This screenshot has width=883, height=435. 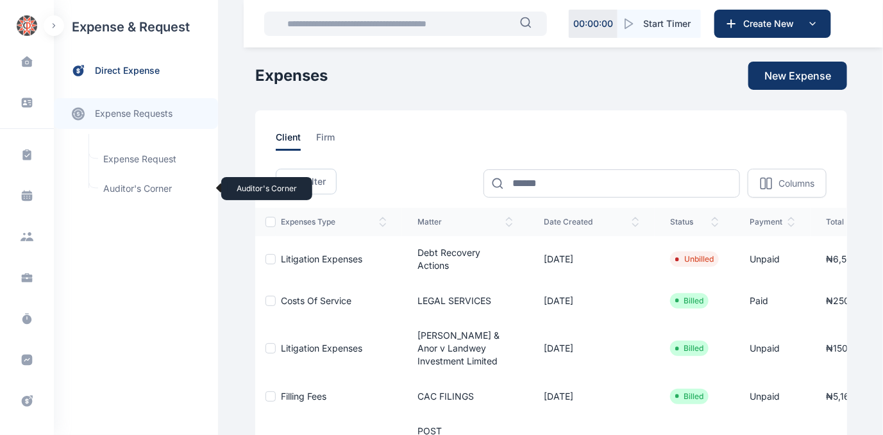 I want to click on a: Filling Fees, so click(x=303, y=396).